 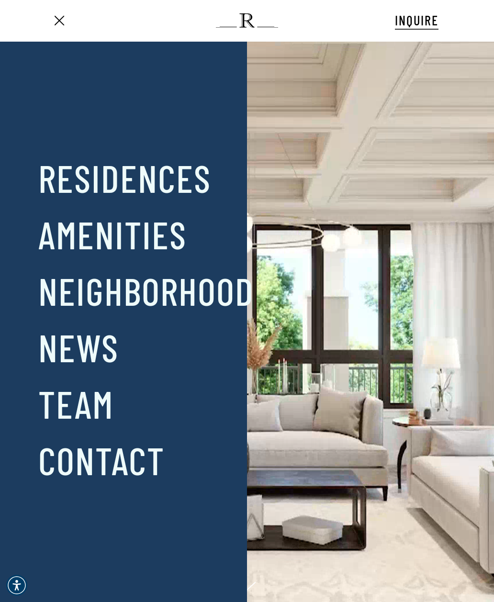 I want to click on img: The Regent, so click(x=247, y=21).